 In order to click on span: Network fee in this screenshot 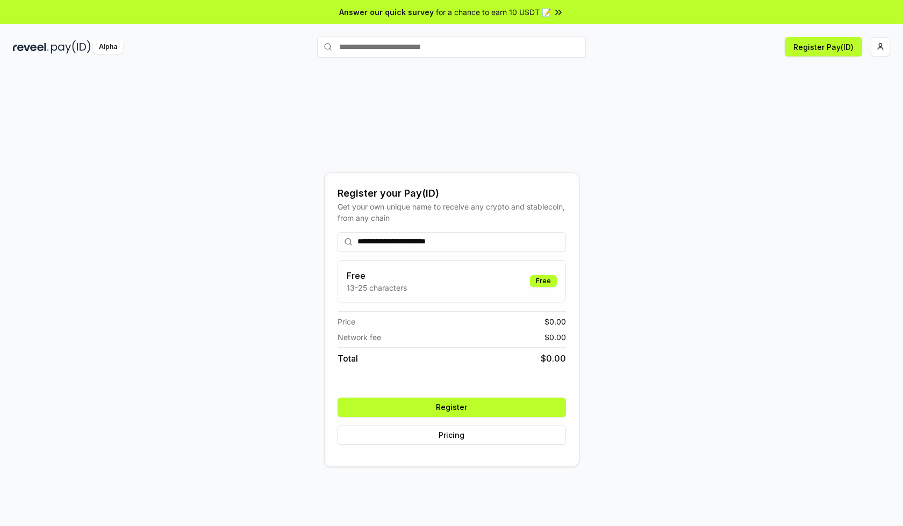, I will do `click(359, 337)`.